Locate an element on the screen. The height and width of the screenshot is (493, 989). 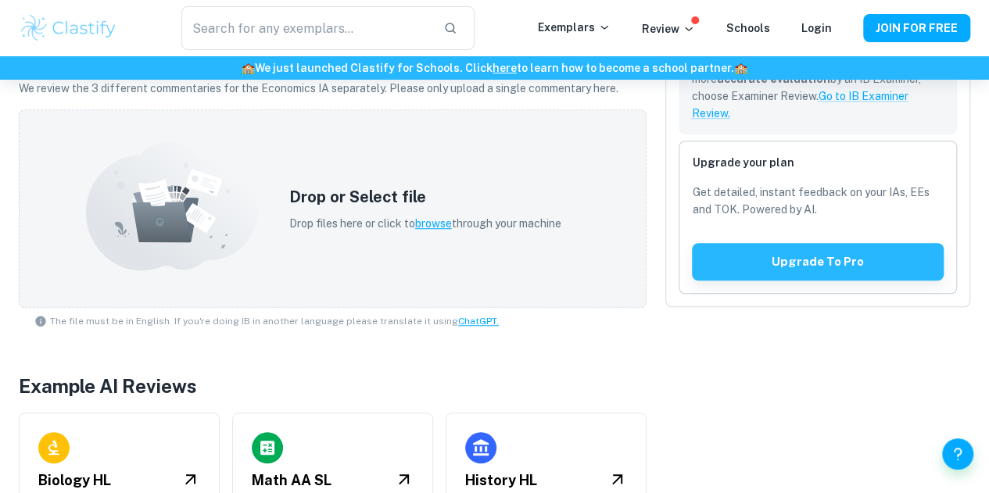
a: Schools is located at coordinates (748, 28).